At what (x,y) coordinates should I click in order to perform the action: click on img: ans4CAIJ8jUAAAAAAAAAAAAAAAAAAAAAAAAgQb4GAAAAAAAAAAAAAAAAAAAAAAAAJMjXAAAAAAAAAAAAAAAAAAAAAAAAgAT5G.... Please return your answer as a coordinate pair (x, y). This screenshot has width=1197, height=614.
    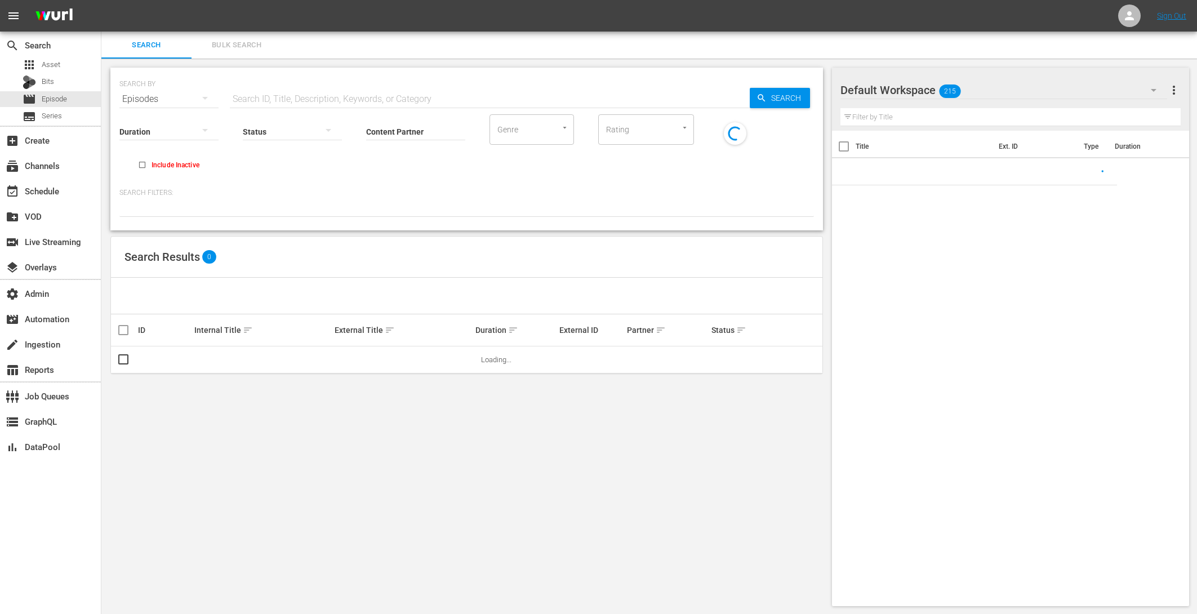
    Looking at the image, I should click on (54, 16).